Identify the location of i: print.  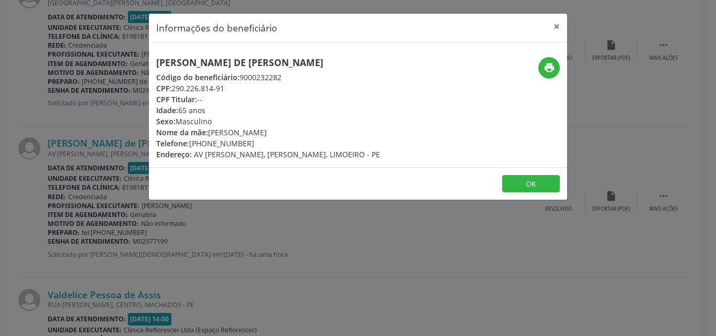
(549, 68).